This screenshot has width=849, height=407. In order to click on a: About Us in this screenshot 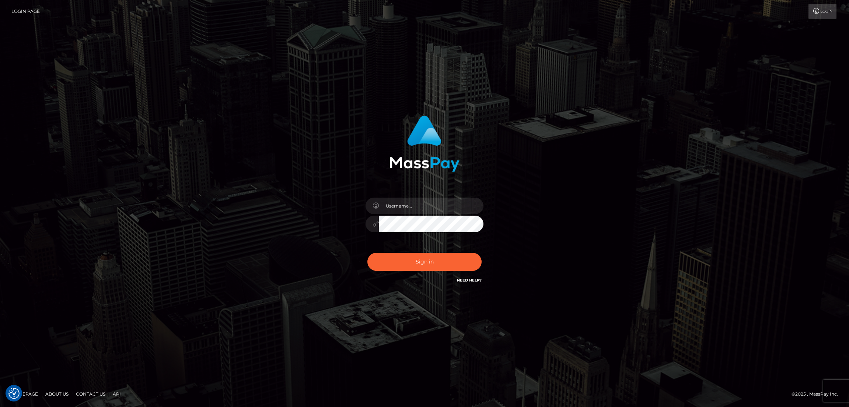, I will do `click(57, 394)`.